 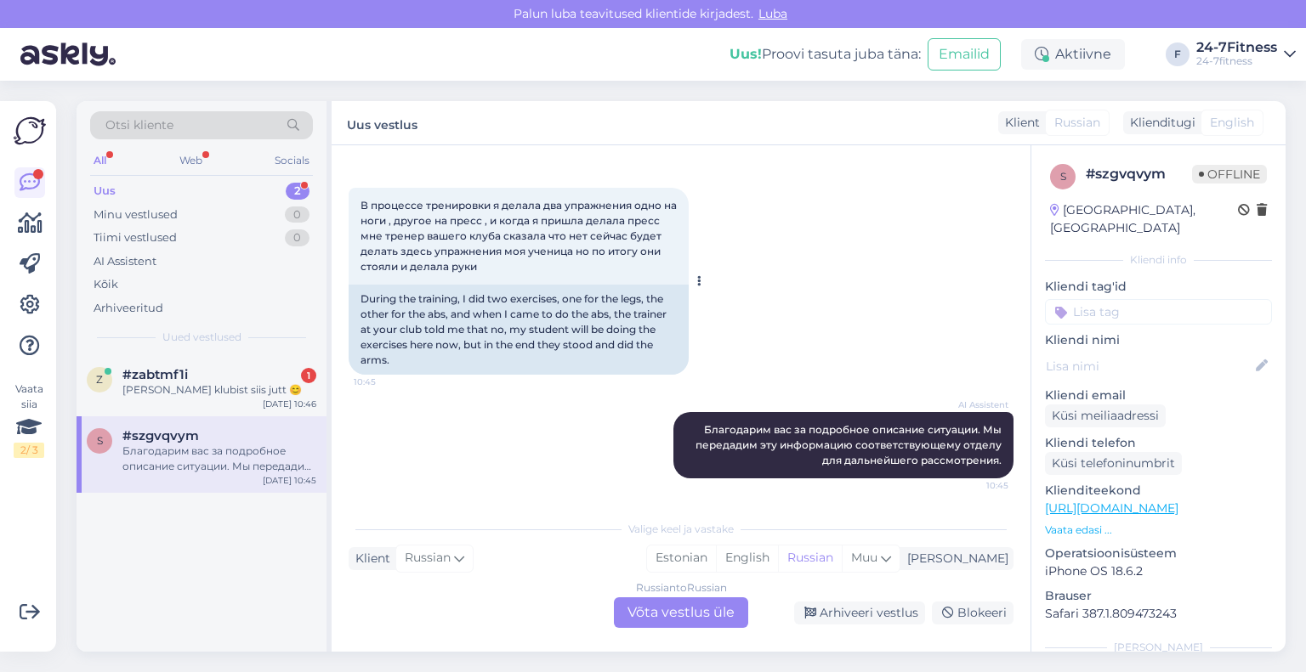 What do you see at coordinates (1232, 122) in the screenshot?
I see `span: English` at bounding box center [1232, 122].